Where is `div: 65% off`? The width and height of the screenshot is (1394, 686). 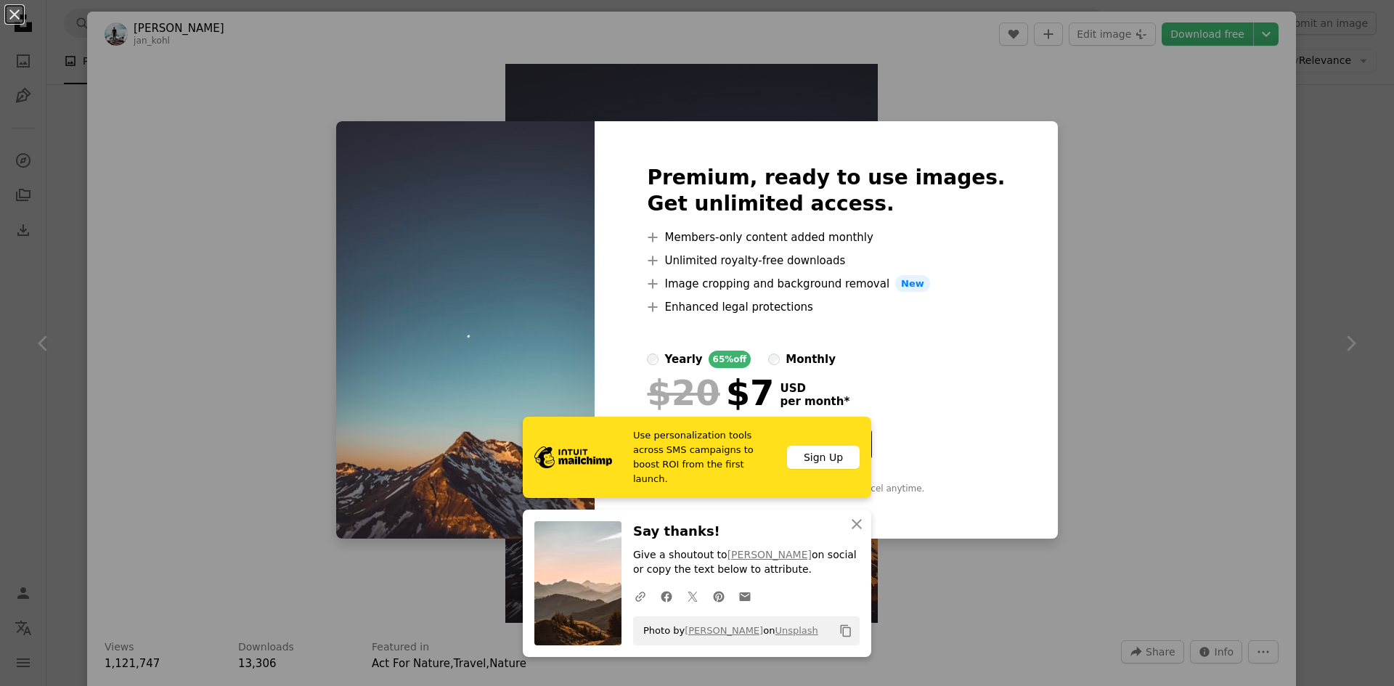
div: 65% off is located at coordinates (730, 359).